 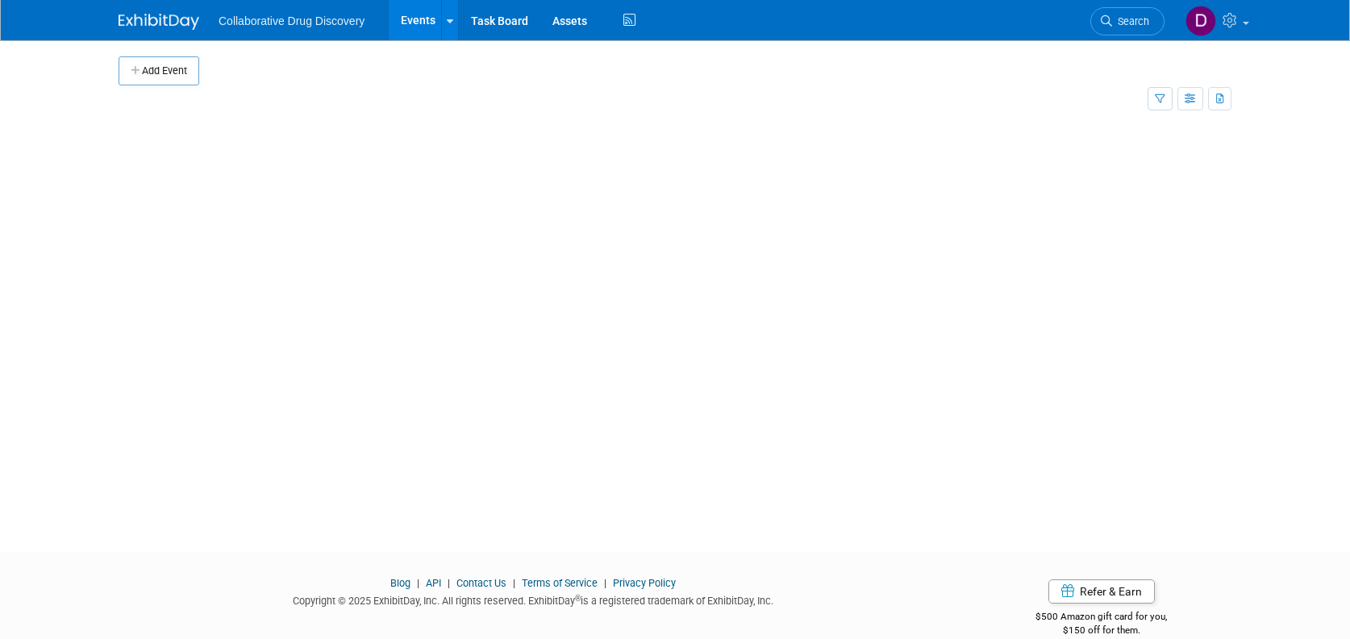 I want to click on a: Blog, so click(x=400, y=583).